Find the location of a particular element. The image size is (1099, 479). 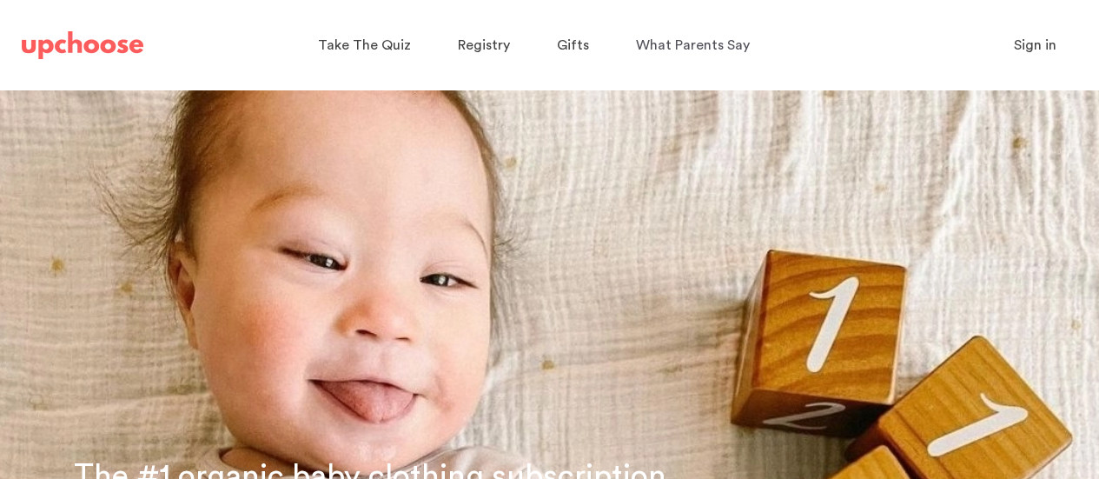

a: Registry is located at coordinates (487, 45).